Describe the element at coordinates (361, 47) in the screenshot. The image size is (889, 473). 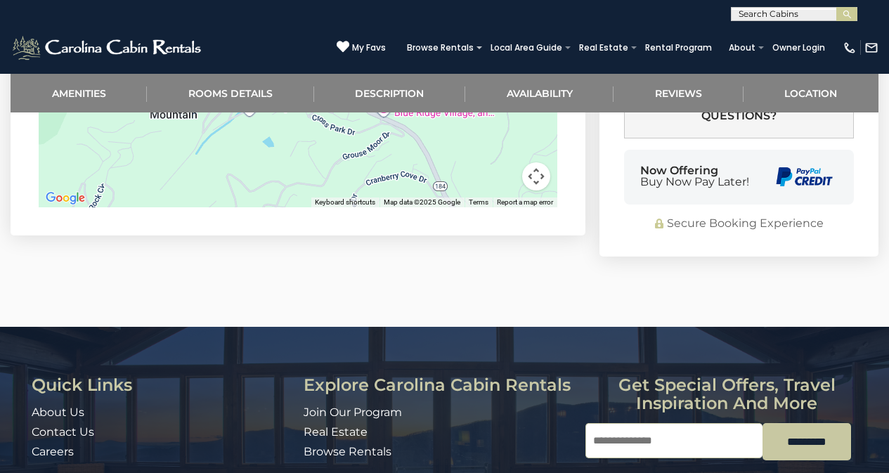
I see `a: My Favs` at that location.